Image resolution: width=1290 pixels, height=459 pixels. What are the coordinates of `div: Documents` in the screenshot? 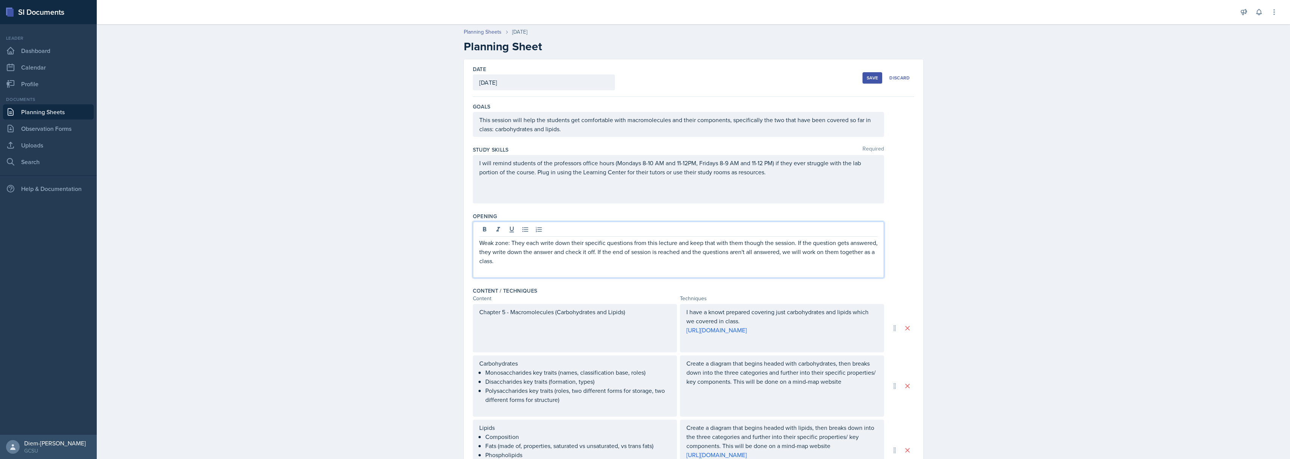 It's located at (48, 99).